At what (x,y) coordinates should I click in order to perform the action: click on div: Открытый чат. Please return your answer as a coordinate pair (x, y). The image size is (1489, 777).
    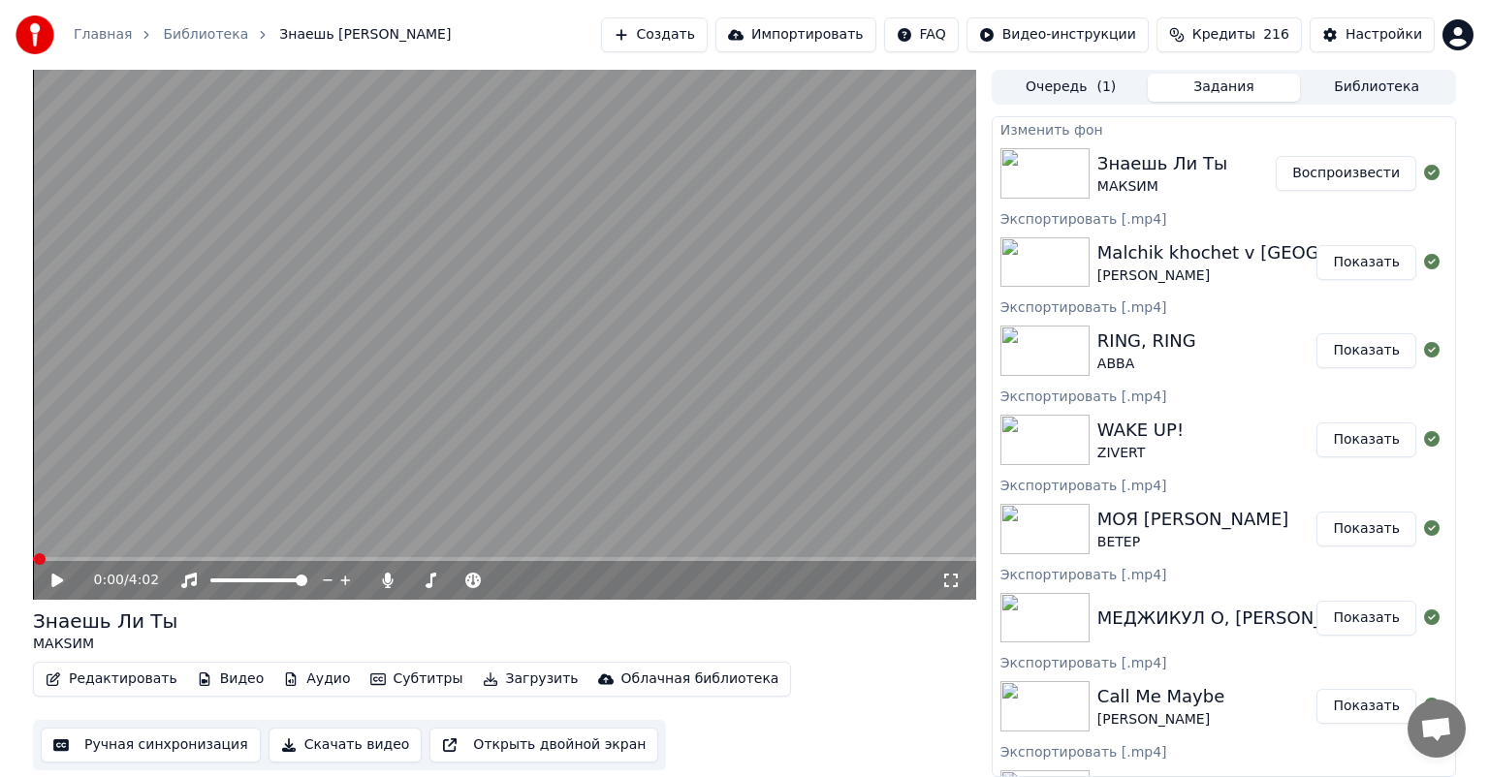
    Looking at the image, I should click on (1436, 729).